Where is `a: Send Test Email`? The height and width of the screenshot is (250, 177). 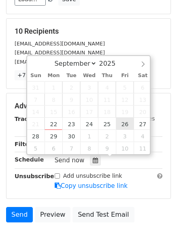
a: Send Test Email is located at coordinates (103, 215).